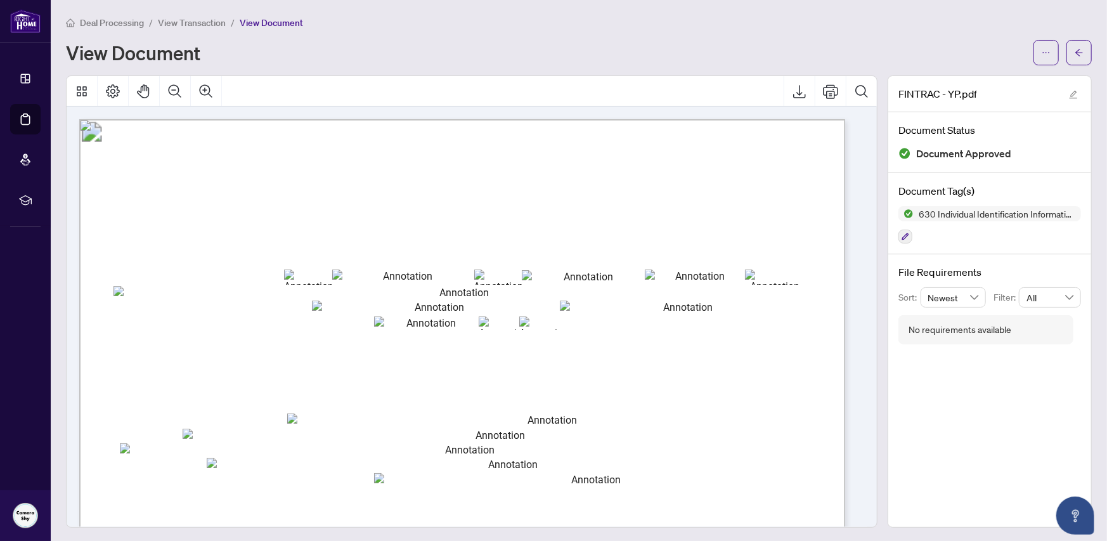 This screenshot has height=541, width=1107. I want to click on h4: Document Tag(s), so click(990, 191).